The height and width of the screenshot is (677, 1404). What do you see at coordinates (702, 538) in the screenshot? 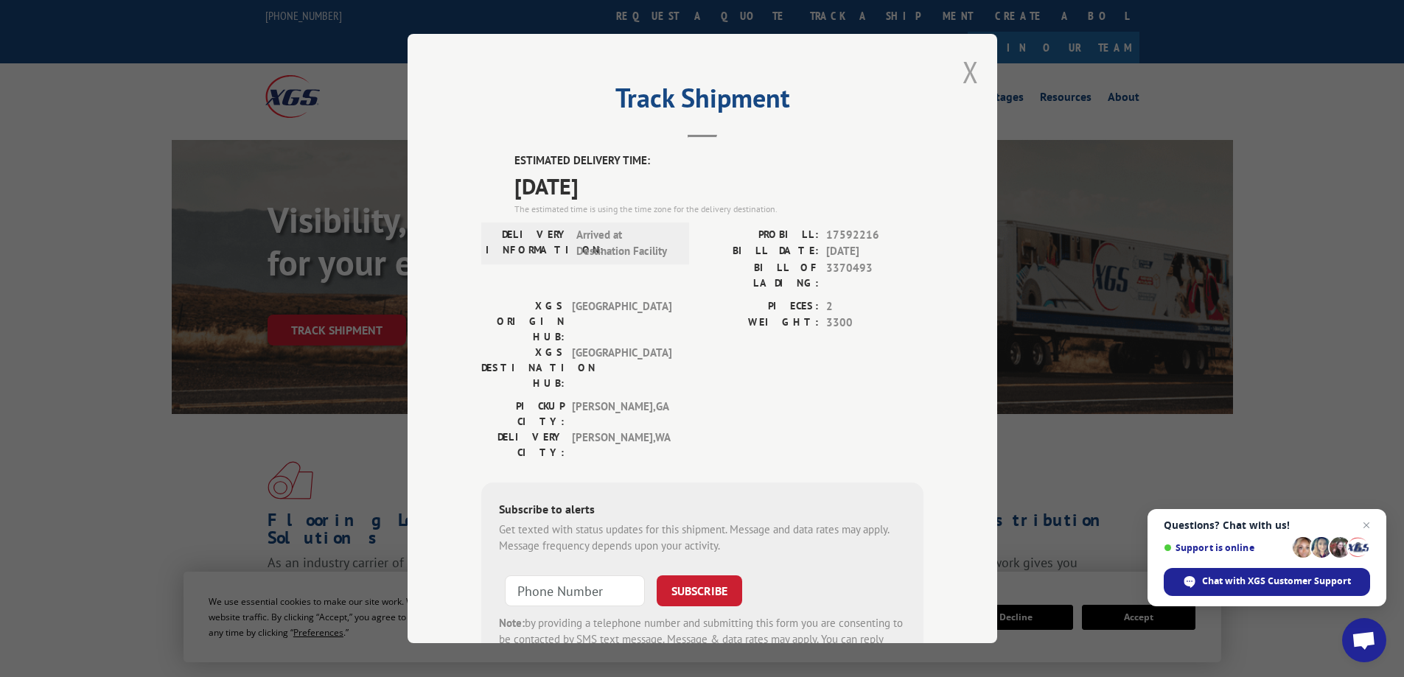
I see `div: Get texted with status updates for this shipment. Message and data rates may apply. Message frequ...` at bounding box center [702, 538].